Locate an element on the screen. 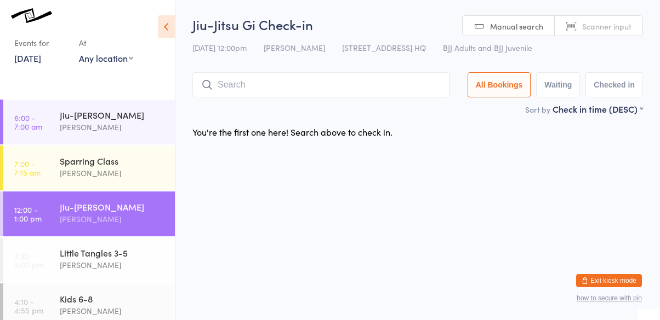  img: Knots Jiu-Jitsu is located at coordinates (31, 15).